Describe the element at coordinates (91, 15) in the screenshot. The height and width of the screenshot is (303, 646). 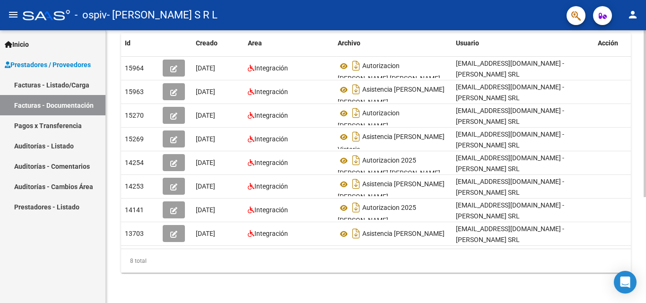
I see `span: - ospiv` at that location.